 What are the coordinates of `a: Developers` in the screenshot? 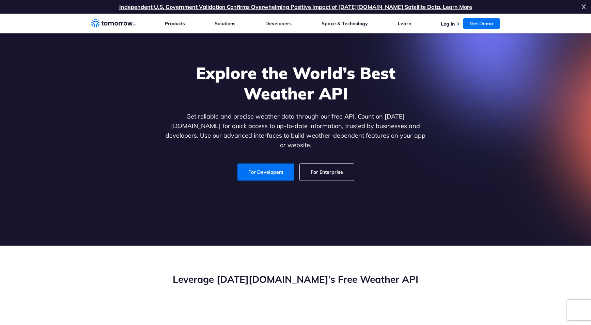 It's located at (278, 24).